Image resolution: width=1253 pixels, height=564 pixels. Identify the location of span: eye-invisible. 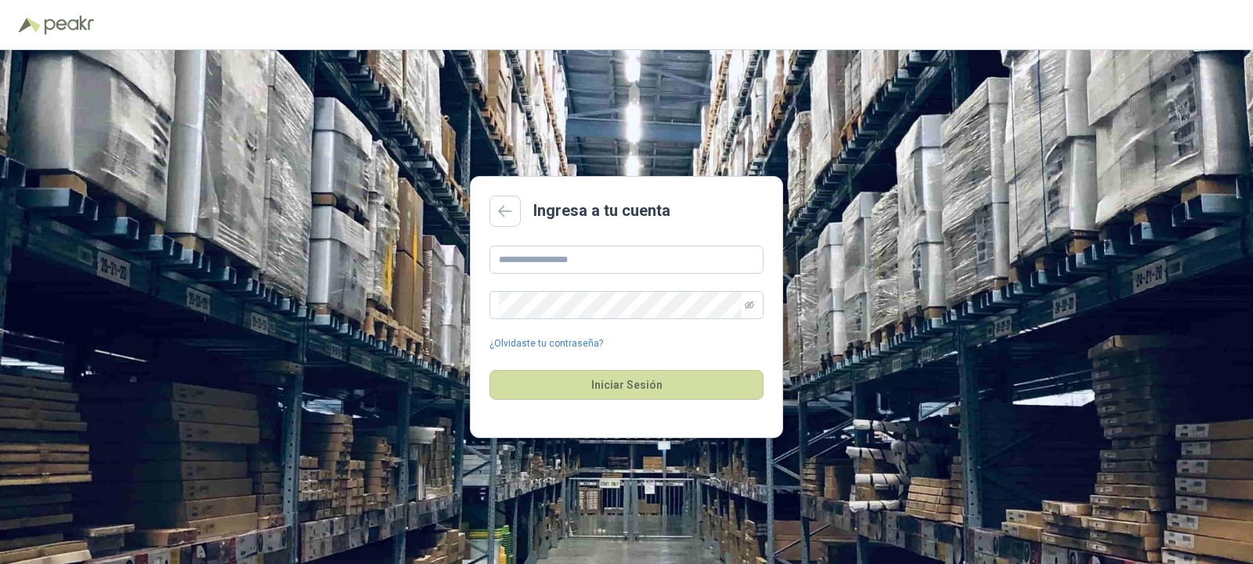
(749, 305).